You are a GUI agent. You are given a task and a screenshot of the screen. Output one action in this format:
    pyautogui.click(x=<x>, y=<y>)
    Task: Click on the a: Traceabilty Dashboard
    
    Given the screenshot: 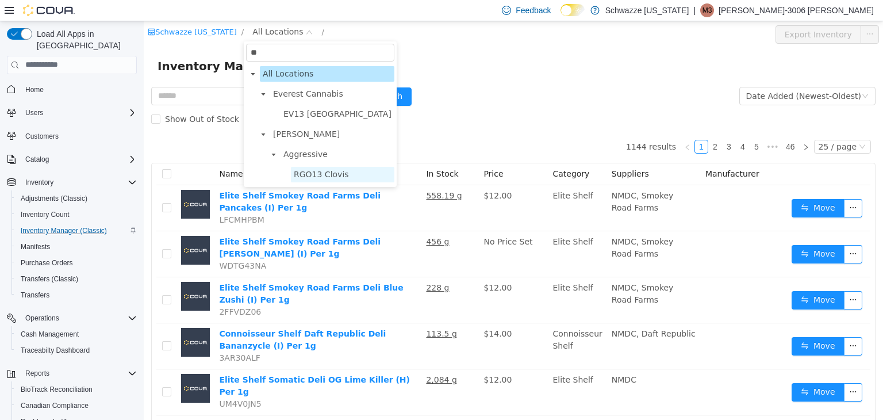 What is the action you would take?
    pyautogui.click(x=55, y=350)
    